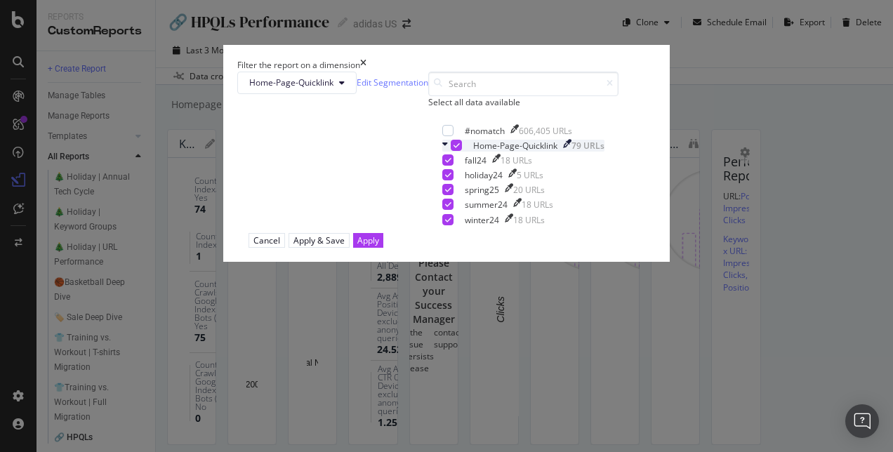  What do you see at coordinates (587, 145) in the screenshot?
I see `div: 79 URLs` at bounding box center [587, 145].